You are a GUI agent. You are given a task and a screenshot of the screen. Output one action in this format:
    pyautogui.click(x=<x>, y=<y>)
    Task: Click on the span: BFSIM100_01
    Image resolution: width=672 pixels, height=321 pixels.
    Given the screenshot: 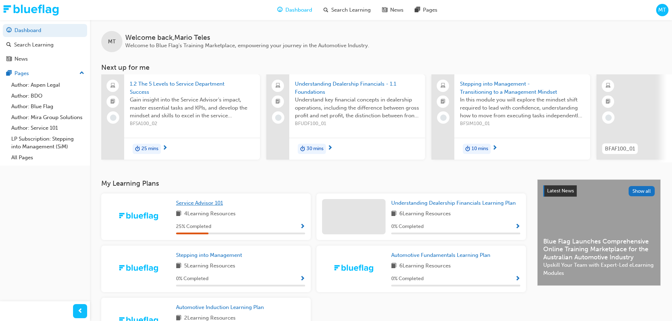 What is the action you would take?
    pyautogui.click(x=522, y=124)
    